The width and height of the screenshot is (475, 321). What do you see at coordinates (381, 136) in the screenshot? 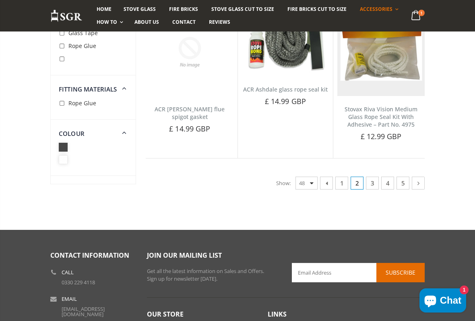
I see `span: £ 12.99 GBP` at bounding box center [381, 136].